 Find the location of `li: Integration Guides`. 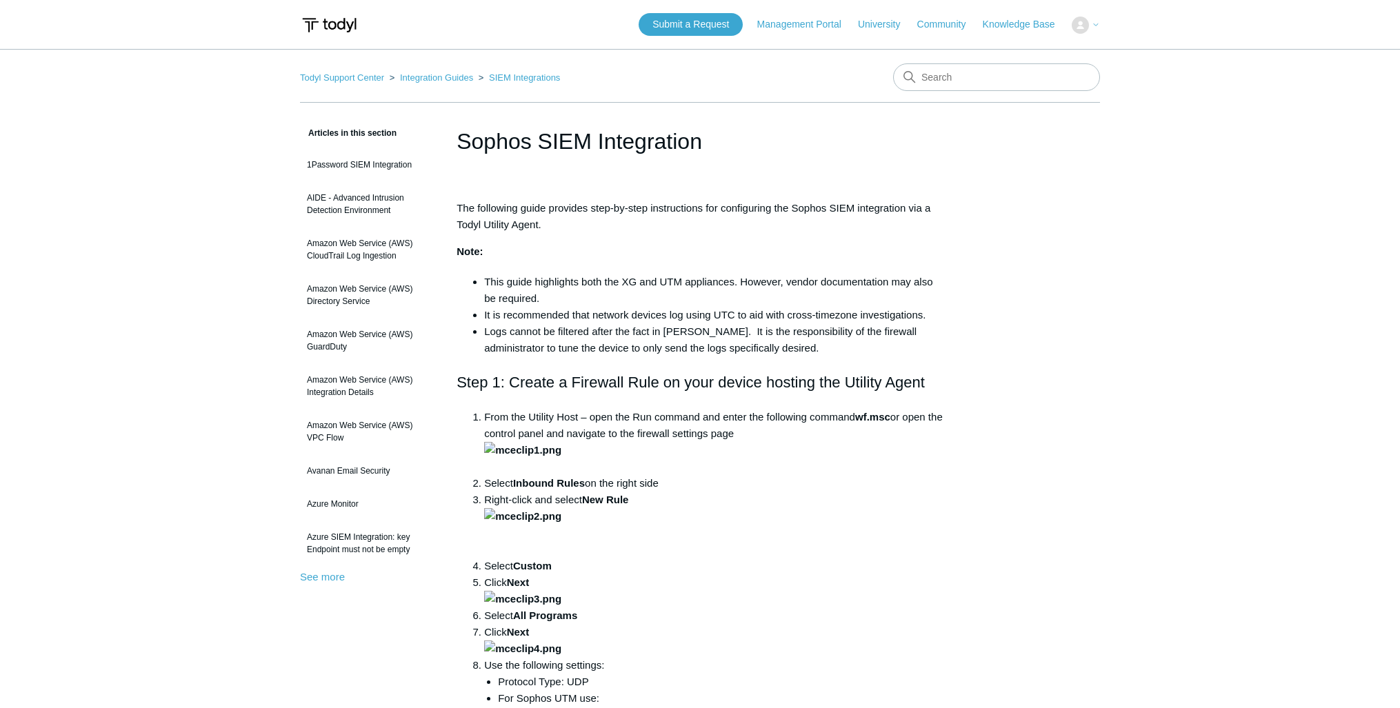

li: Integration Guides is located at coordinates (431, 77).